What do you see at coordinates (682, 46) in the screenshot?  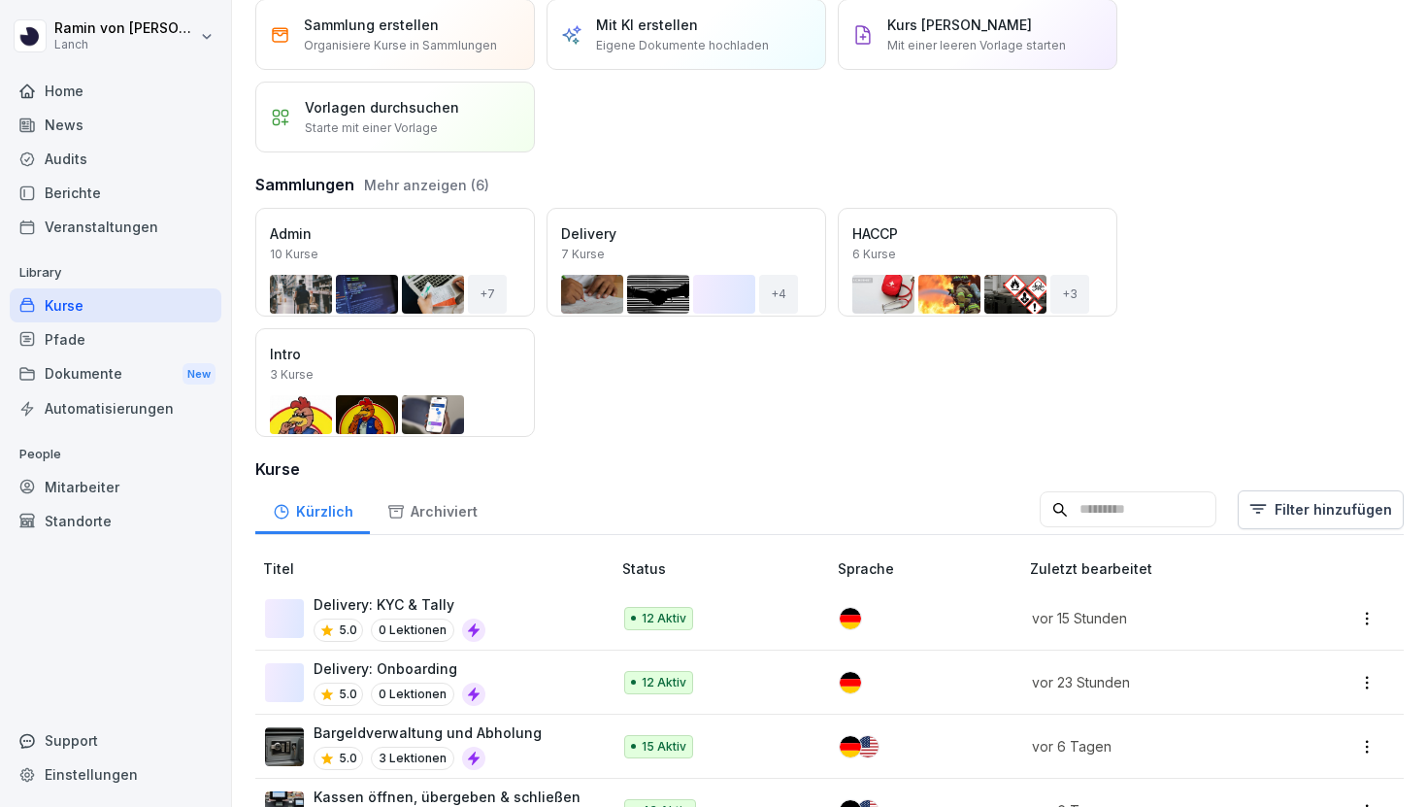 I see `p: Eigene Dokumente hochladen` at bounding box center [682, 46].